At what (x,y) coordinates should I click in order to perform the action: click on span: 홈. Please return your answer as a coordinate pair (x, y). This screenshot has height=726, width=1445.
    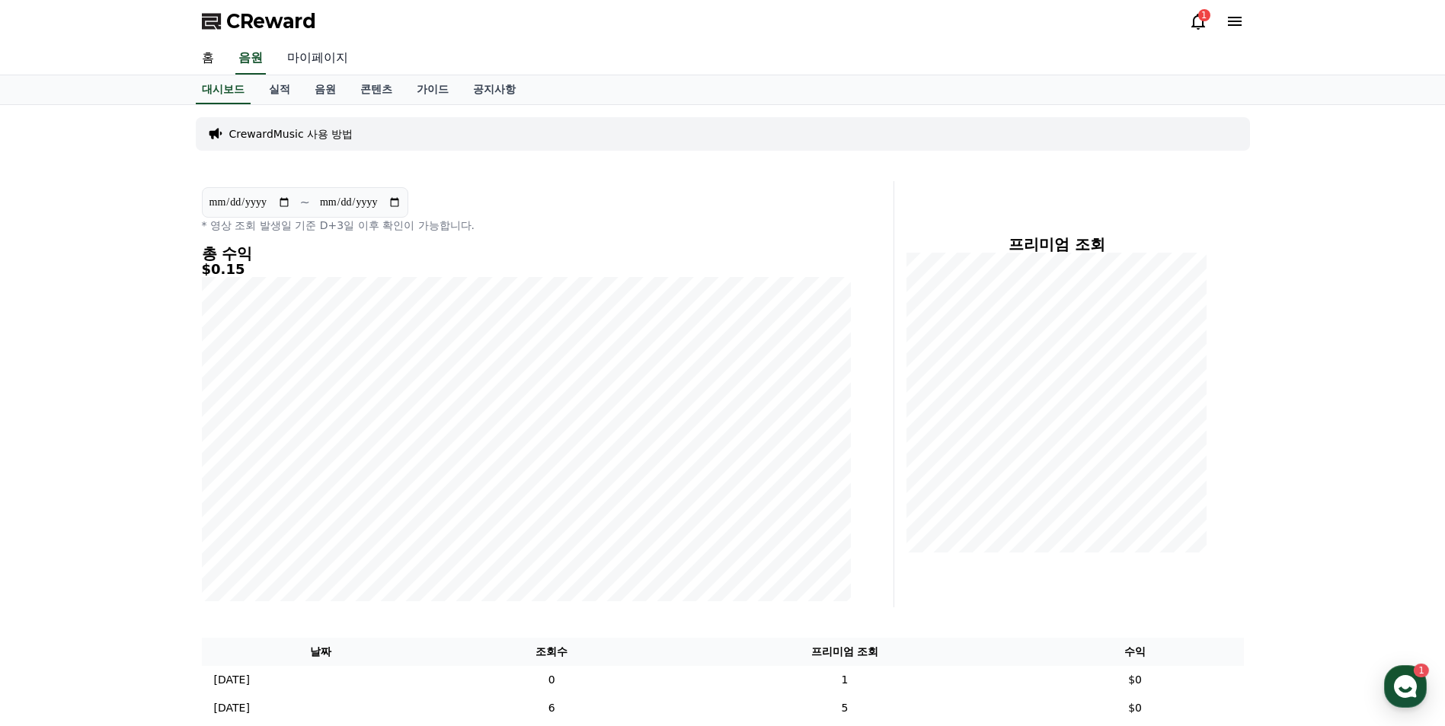
    Looking at the image, I should click on (53, 512).